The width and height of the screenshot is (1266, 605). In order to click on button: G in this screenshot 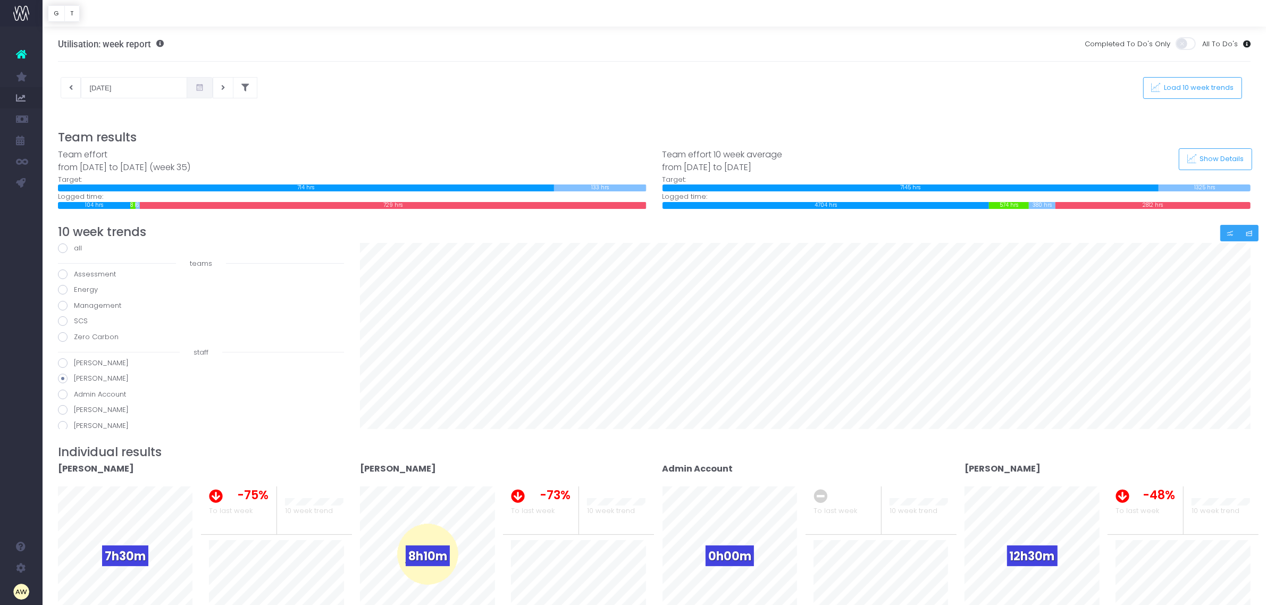, I will do `click(56, 13)`.